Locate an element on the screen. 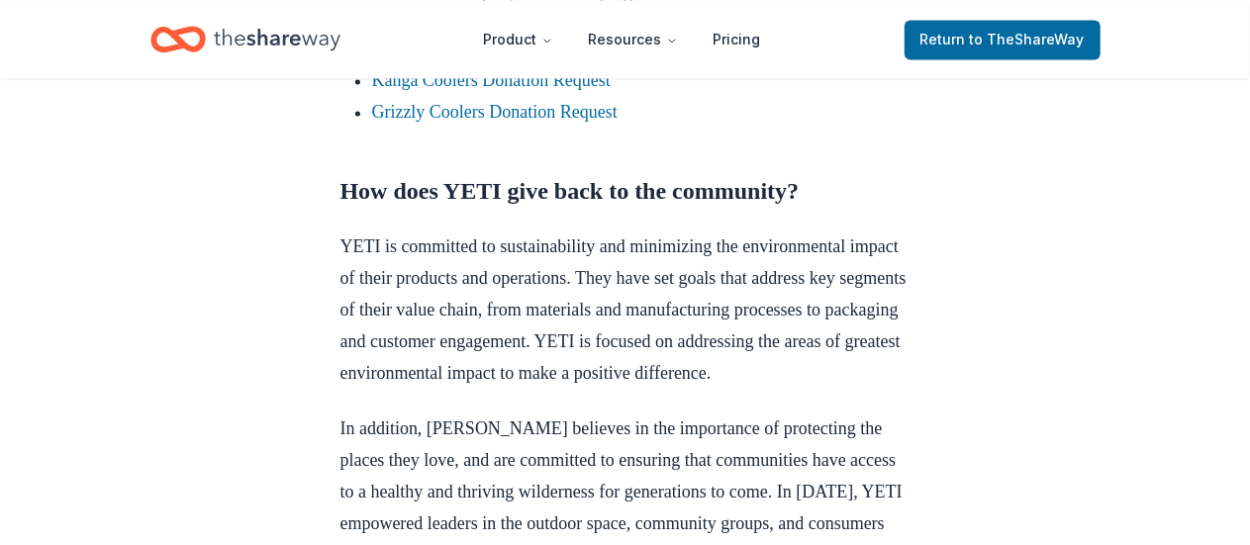 The image size is (1250, 545). span: Return is located at coordinates (1003, 40).